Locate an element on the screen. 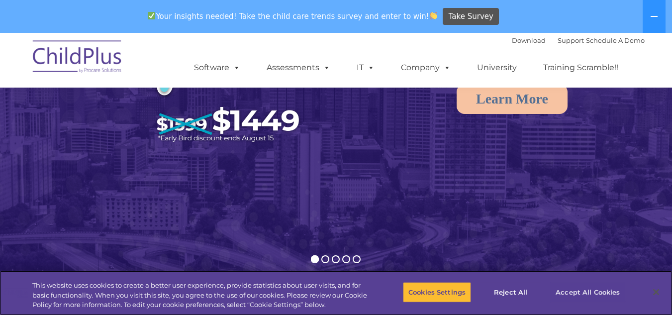 Image resolution: width=672 pixels, height=315 pixels. button: Accept All Cookies is located at coordinates (588, 292).